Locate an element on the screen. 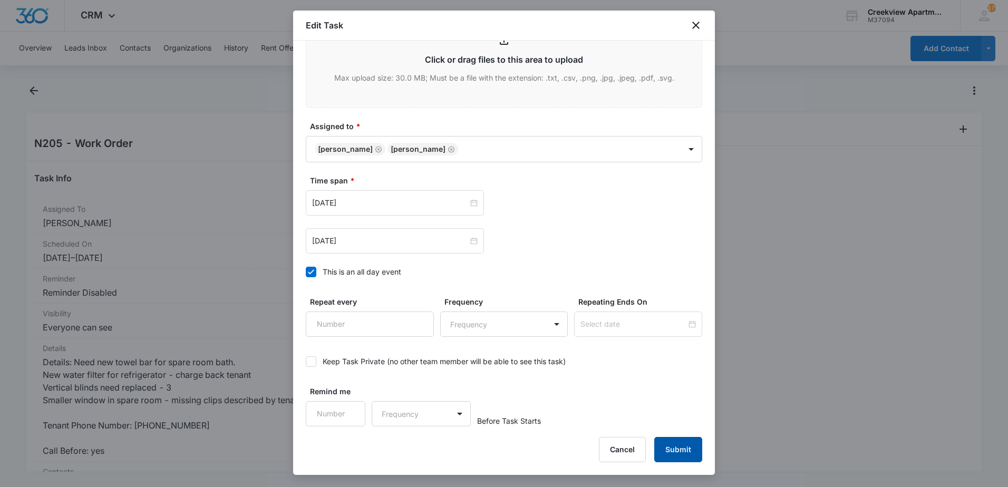 Image resolution: width=1008 pixels, height=487 pixels. div: This is an all day event is located at coordinates (362, 272).